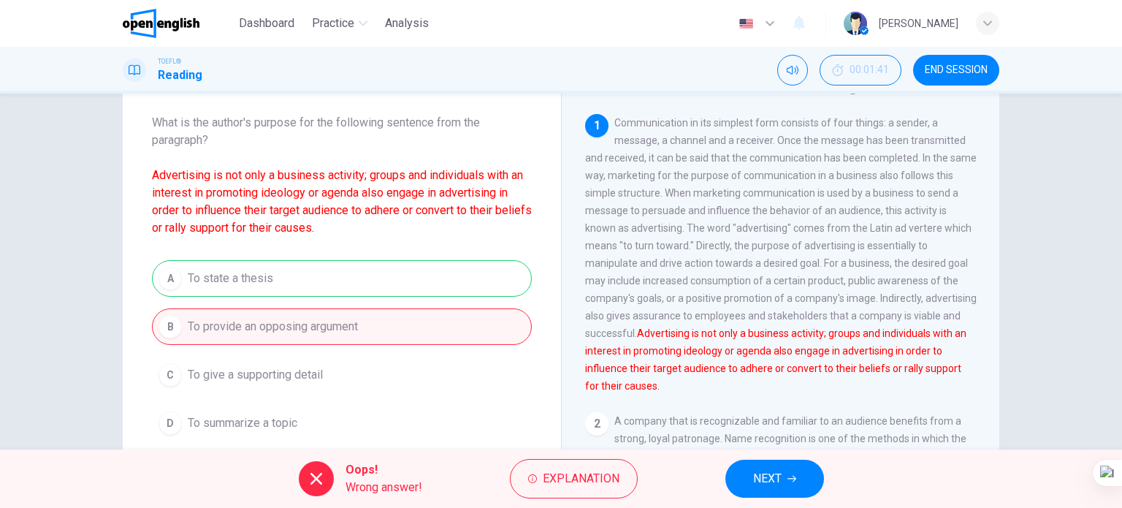  Describe the element at coordinates (597, 424) in the screenshot. I see `div: 2` at that location.